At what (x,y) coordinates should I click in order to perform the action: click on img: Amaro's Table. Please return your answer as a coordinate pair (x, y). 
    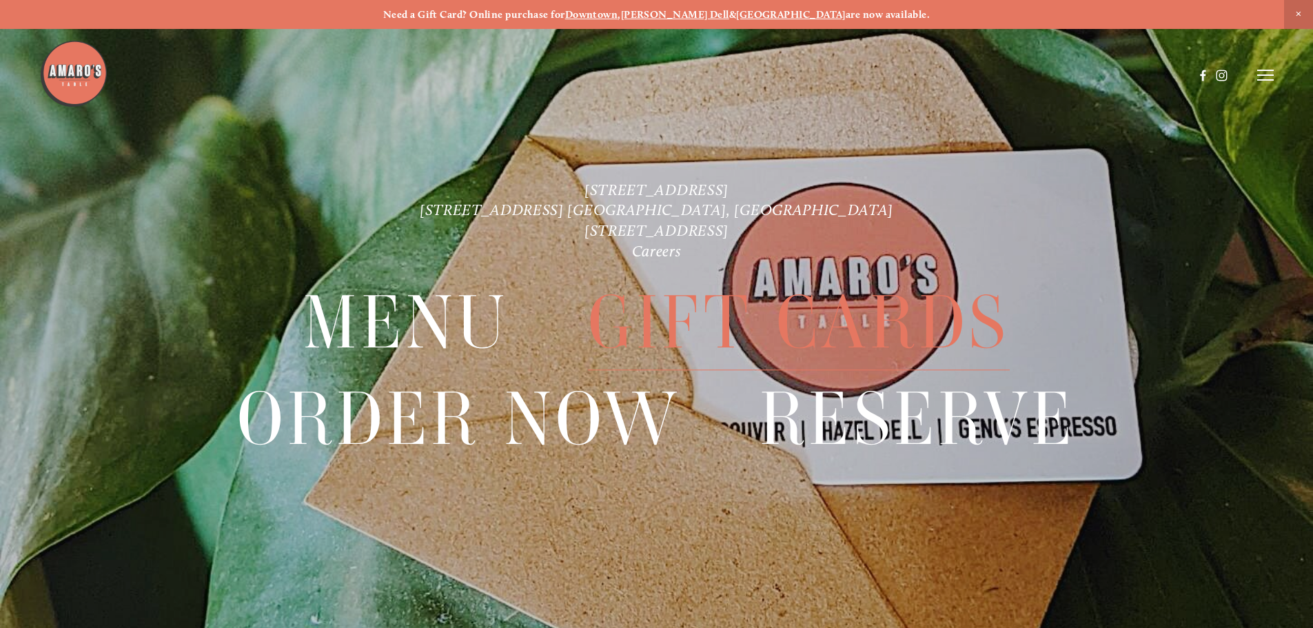
    Looking at the image, I should click on (74, 74).